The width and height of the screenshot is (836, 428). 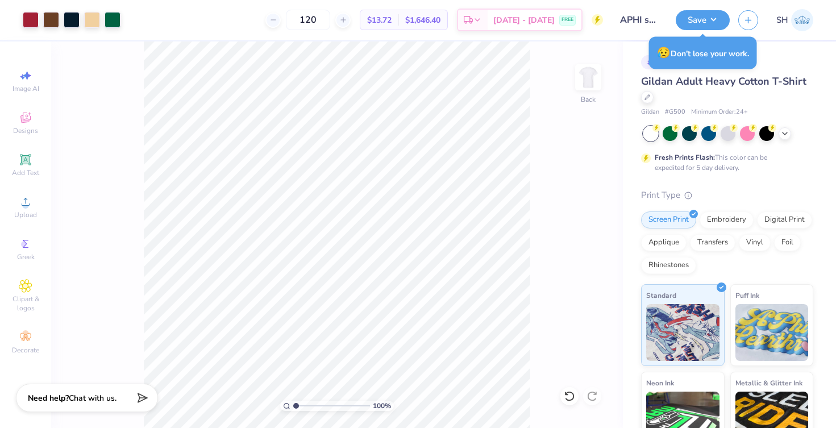 What do you see at coordinates (588, 77) in the screenshot?
I see `img: Back` at bounding box center [588, 77].